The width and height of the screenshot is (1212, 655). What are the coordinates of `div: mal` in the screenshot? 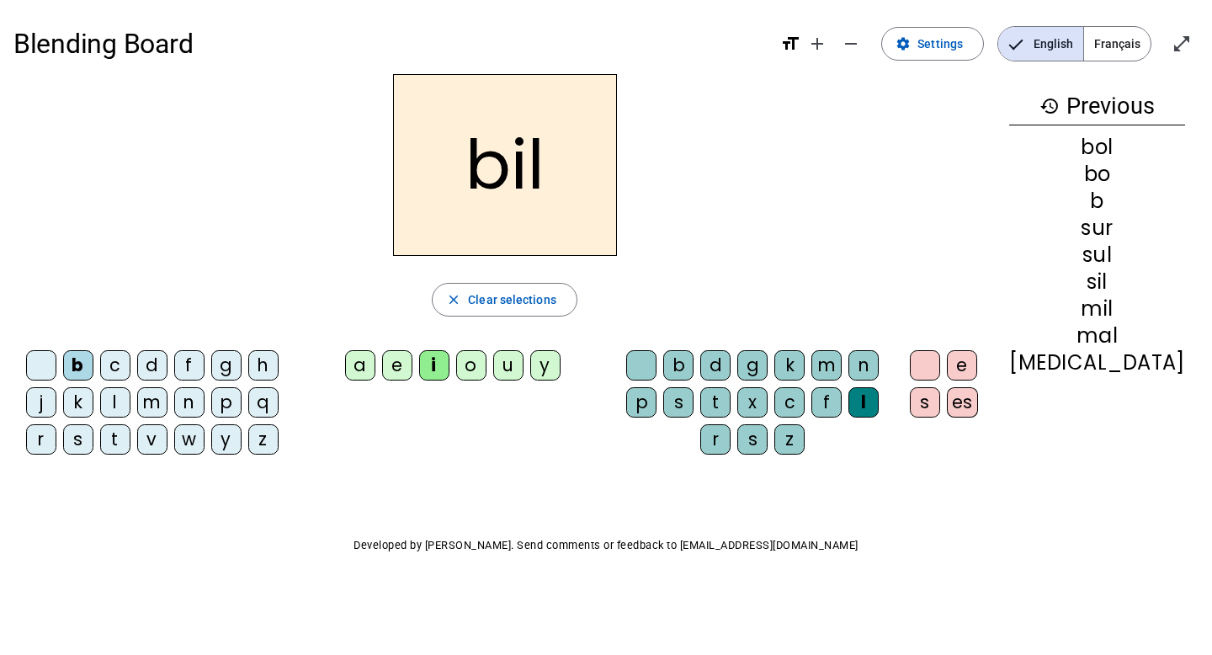 It's located at (1097, 336).